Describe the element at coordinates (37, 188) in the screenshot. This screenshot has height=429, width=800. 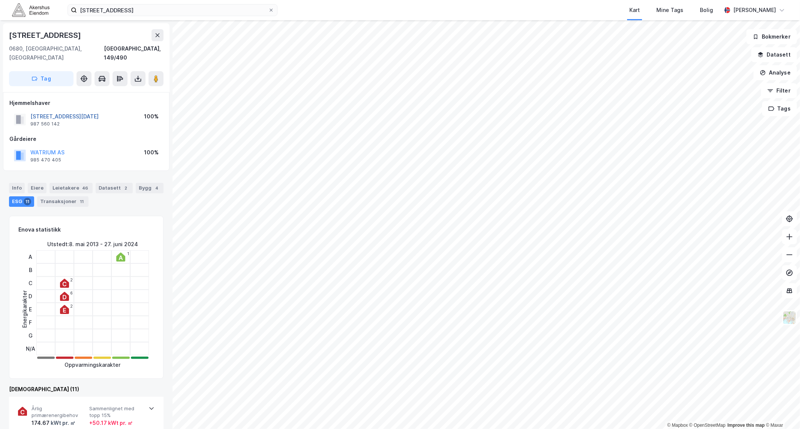
I see `div: Eiere` at that location.